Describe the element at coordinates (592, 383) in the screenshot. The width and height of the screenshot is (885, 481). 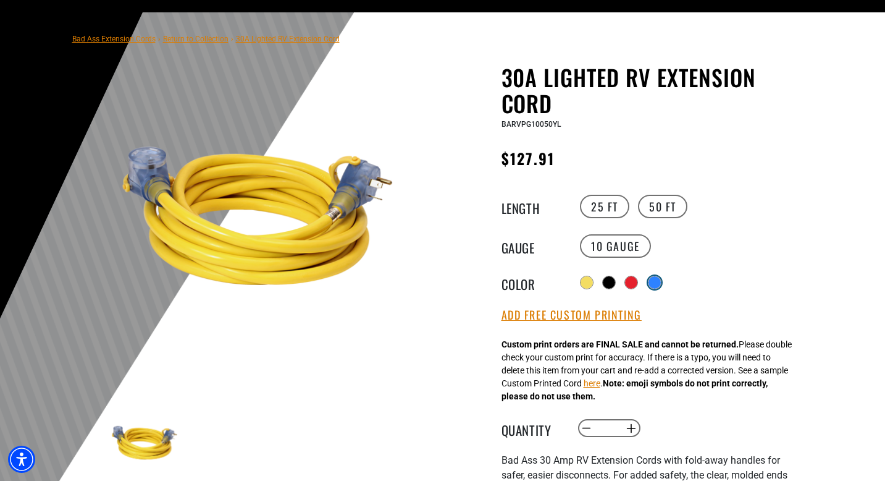
I see `button: here` at that location.